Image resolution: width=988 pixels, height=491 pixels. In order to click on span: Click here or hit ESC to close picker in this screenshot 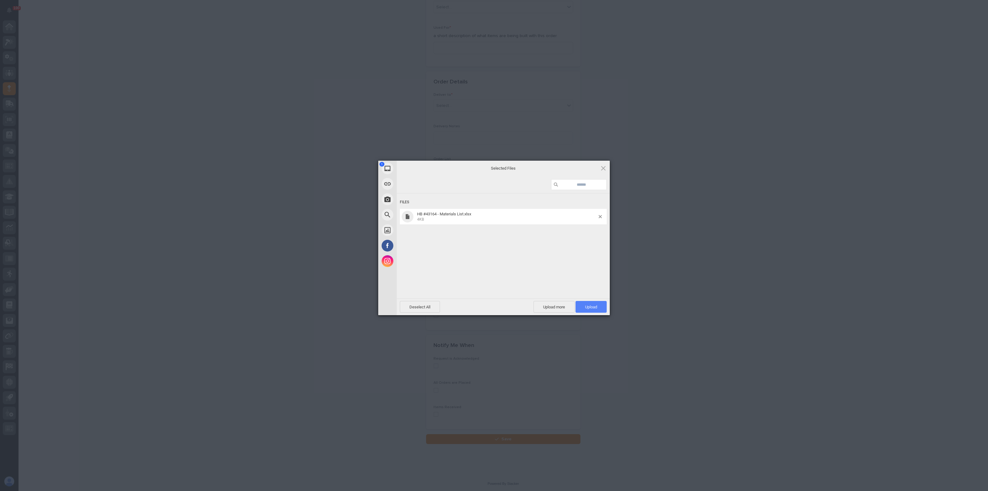, I will do `click(604, 168)`.